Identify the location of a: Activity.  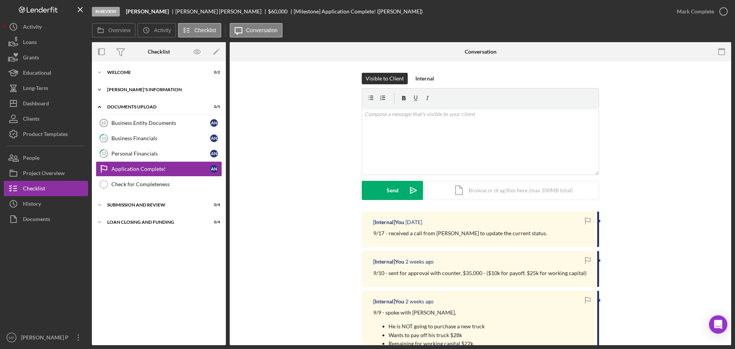
(46, 27).